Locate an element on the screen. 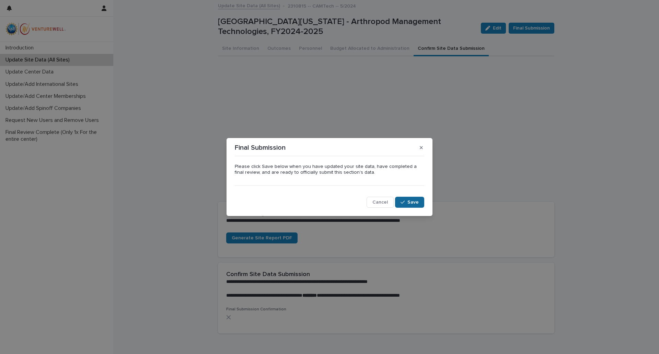 The width and height of the screenshot is (659, 354). p: Final Submission is located at coordinates (260, 148).